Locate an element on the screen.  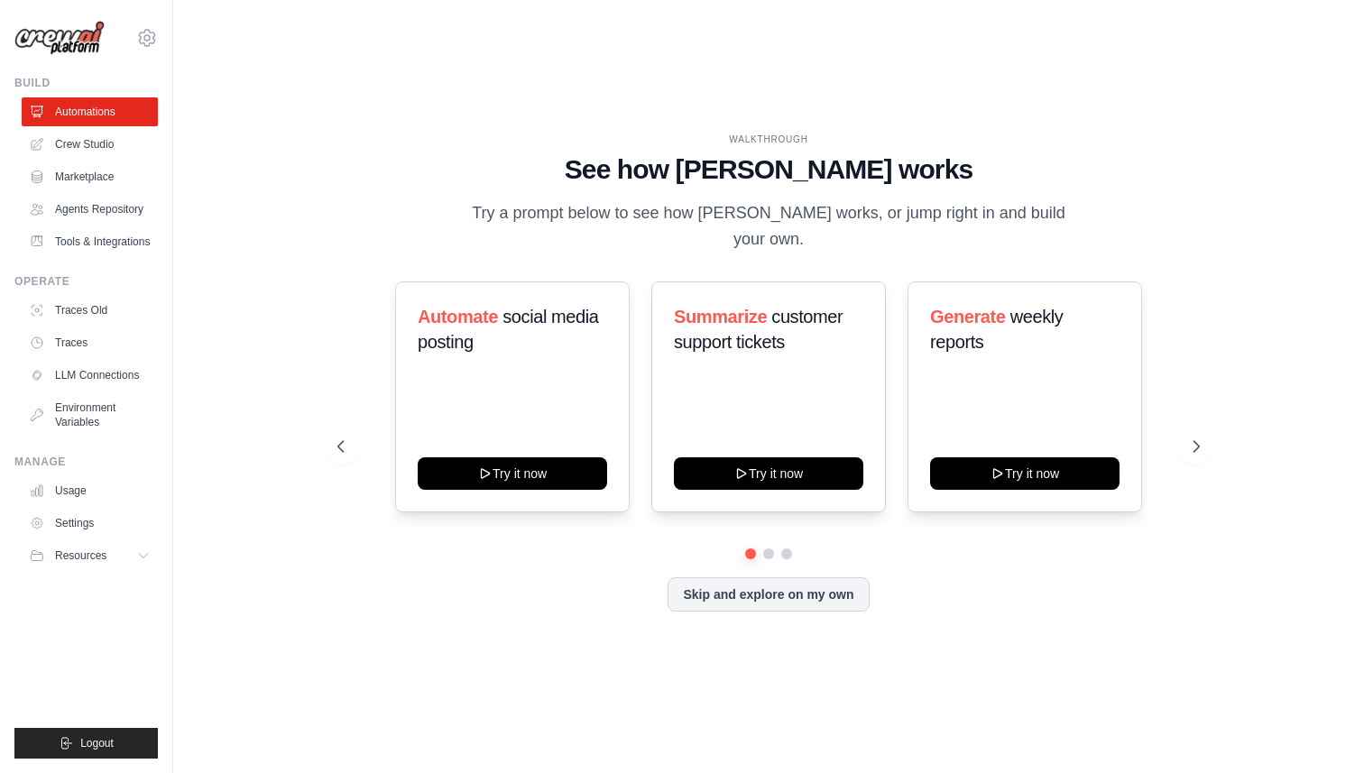
a: Tools & Integrations is located at coordinates (89, 242).